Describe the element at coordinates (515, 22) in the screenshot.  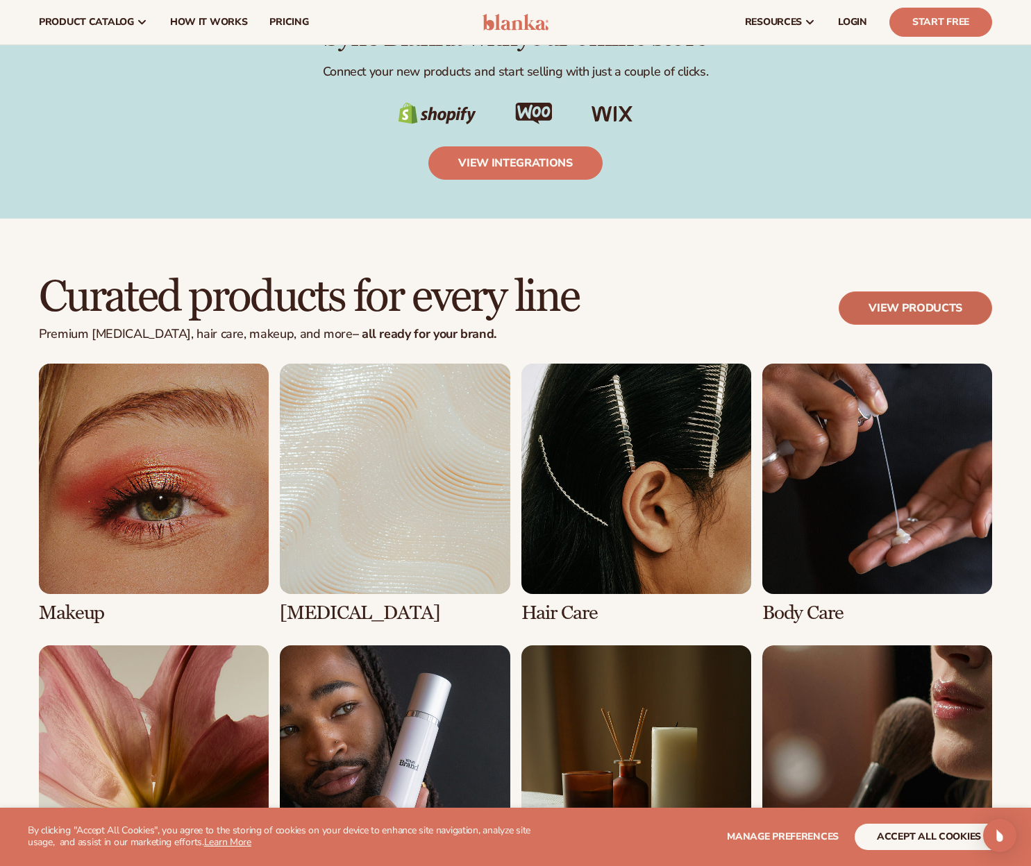
I see `a: logo` at that location.